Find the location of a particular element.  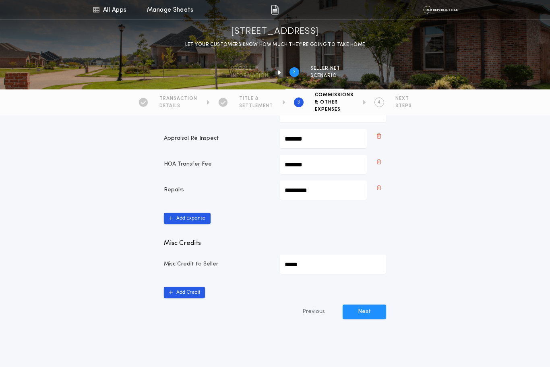

p: Misc Credits is located at coordinates (275, 243).